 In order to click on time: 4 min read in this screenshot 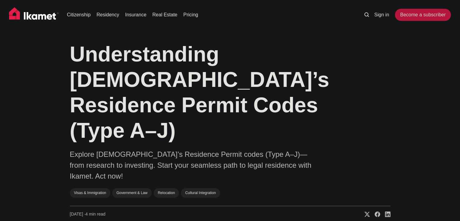, I will do `click(88, 214)`.